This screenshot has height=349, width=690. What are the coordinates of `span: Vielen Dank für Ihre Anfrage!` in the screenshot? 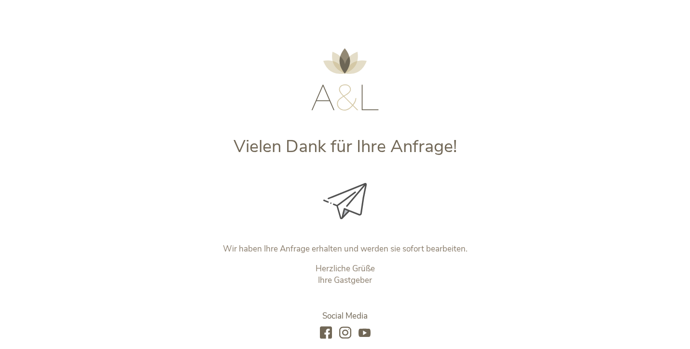 It's located at (345, 146).